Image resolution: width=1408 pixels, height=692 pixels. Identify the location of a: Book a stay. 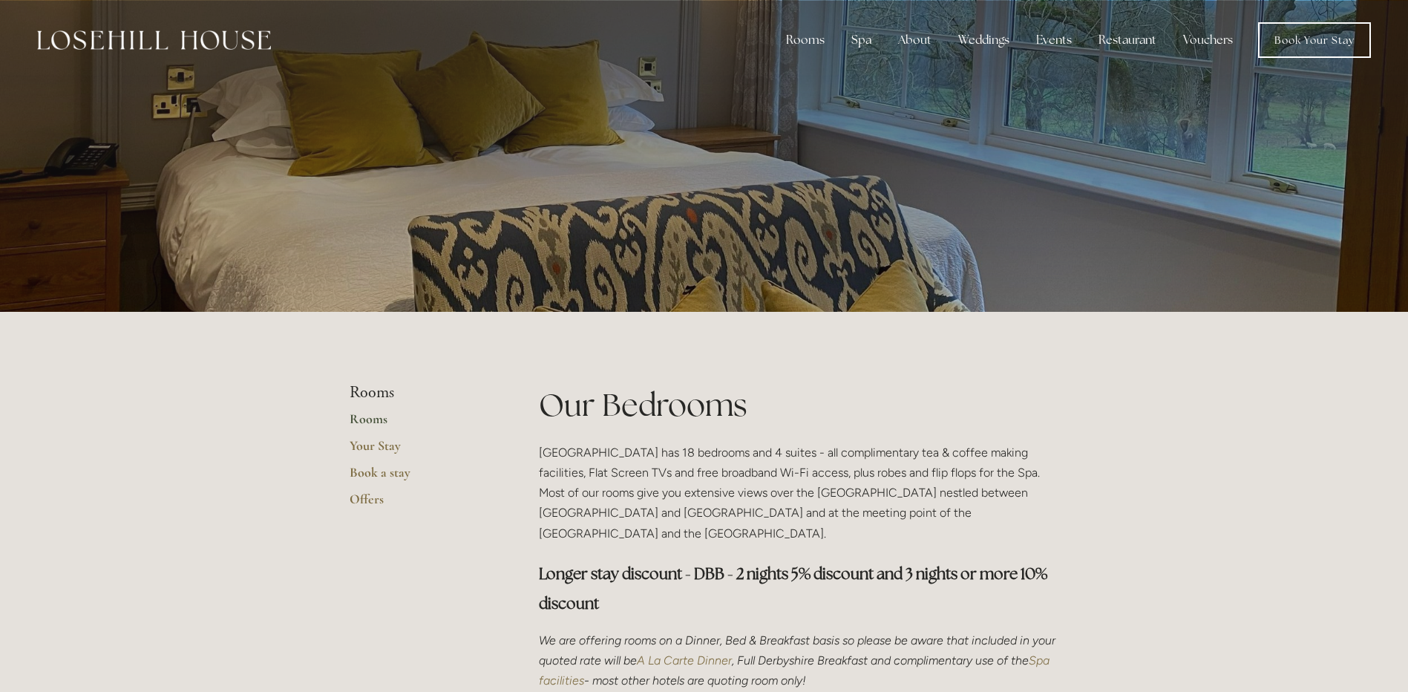
(420, 477).